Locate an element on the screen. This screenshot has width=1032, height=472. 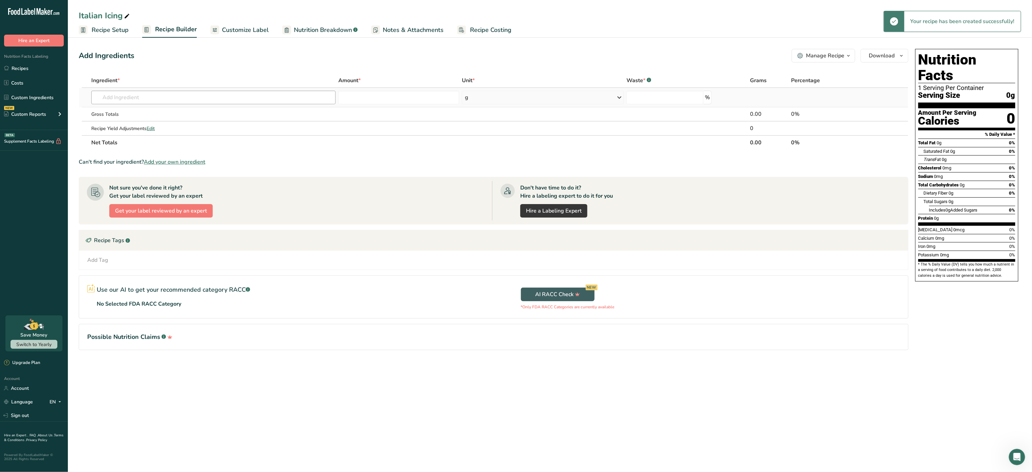
div: Don't have time to do it? Hire a labeling expert to do it for you is located at coordinates (566, 192).